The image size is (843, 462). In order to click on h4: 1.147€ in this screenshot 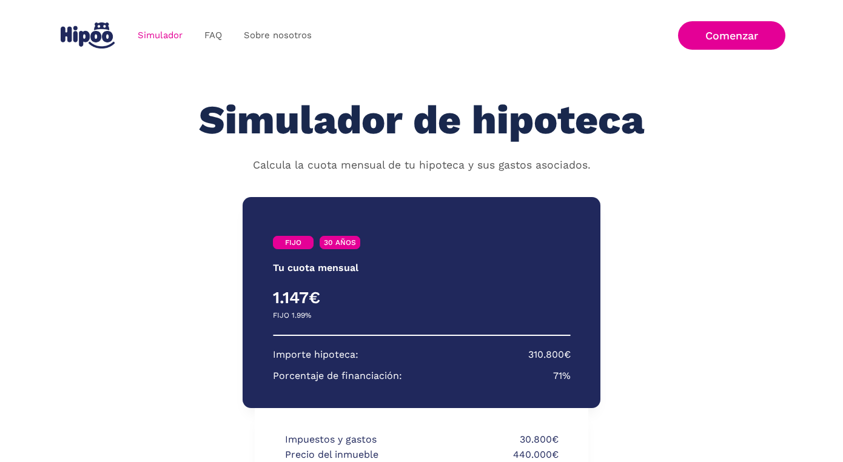, I will do `click(348, 298)`.